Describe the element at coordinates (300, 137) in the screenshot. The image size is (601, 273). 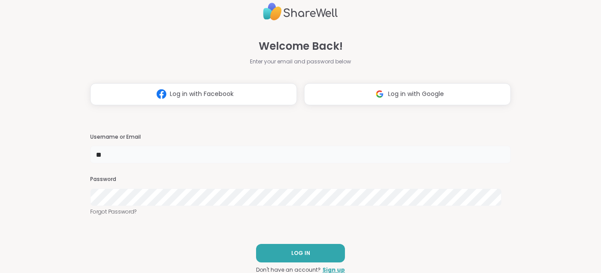
I see `h3: Username or Email` at that location.